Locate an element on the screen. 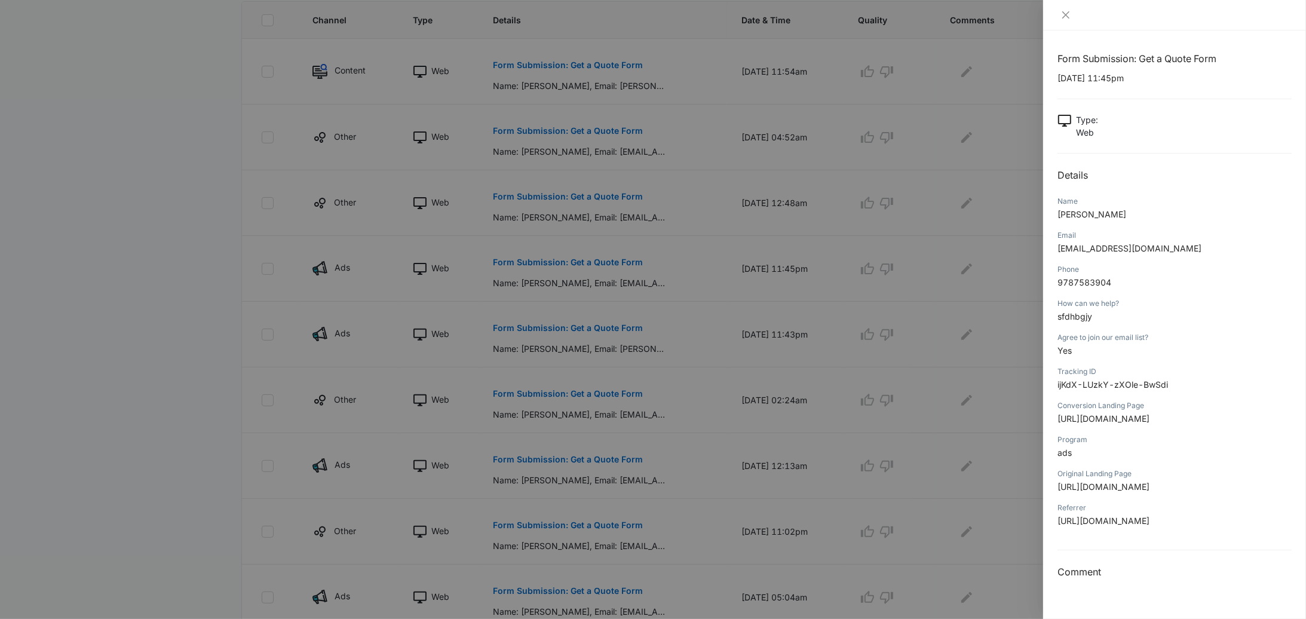 The image size is (1306, 619). button: Close is located at coordinates (1066, 15).